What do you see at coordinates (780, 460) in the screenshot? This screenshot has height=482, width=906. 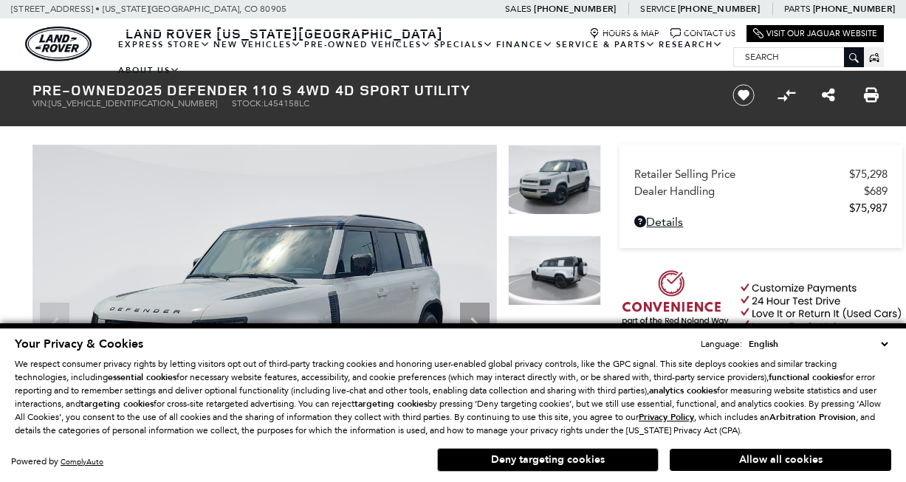 I see `button: Allow all cookies` at bounding box center [780, 460].